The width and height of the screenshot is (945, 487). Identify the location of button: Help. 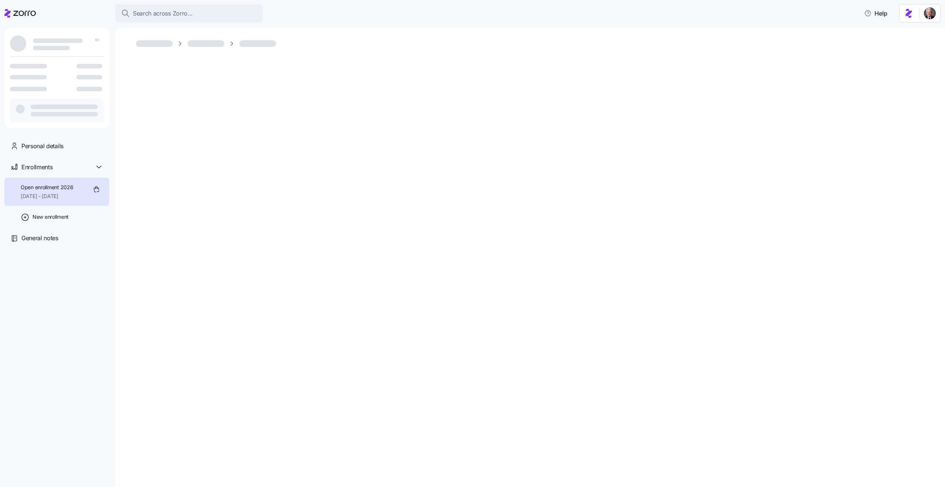
(876, 13).